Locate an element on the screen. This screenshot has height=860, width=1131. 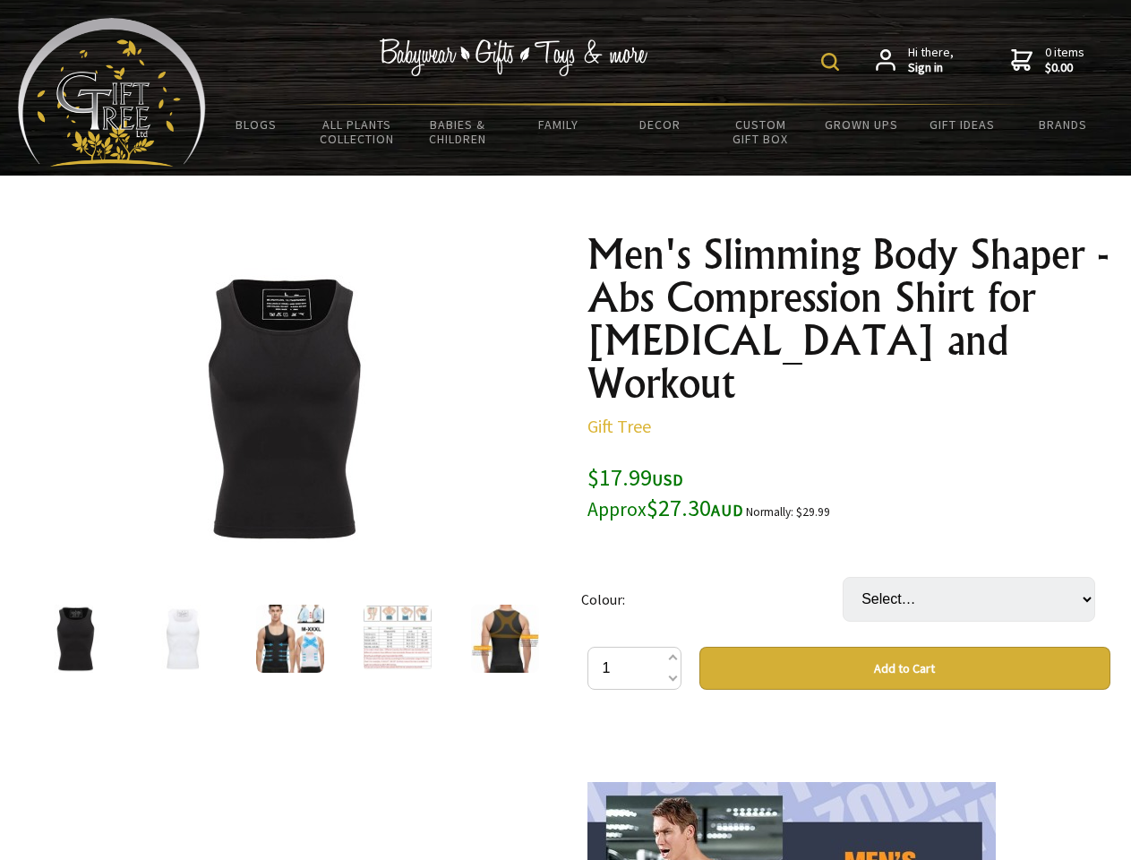
img: Babywear - Gifts - Toys & more is located at coordinates (514, 57).